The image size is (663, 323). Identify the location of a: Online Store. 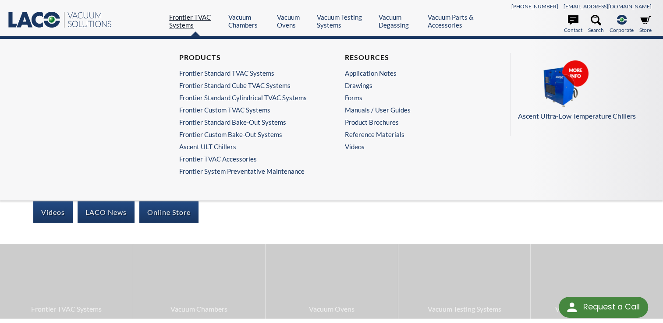
(169, 213).